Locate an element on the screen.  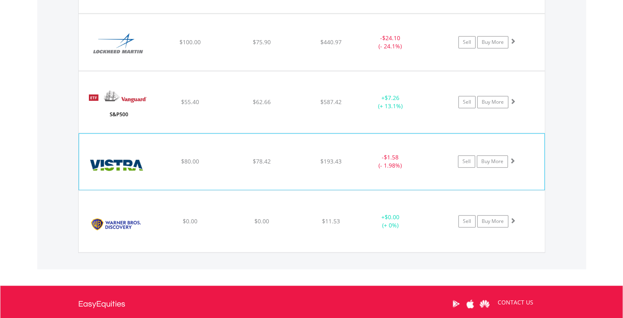
img: EQU.US.WBD.png is located at coordinates (118, 225).